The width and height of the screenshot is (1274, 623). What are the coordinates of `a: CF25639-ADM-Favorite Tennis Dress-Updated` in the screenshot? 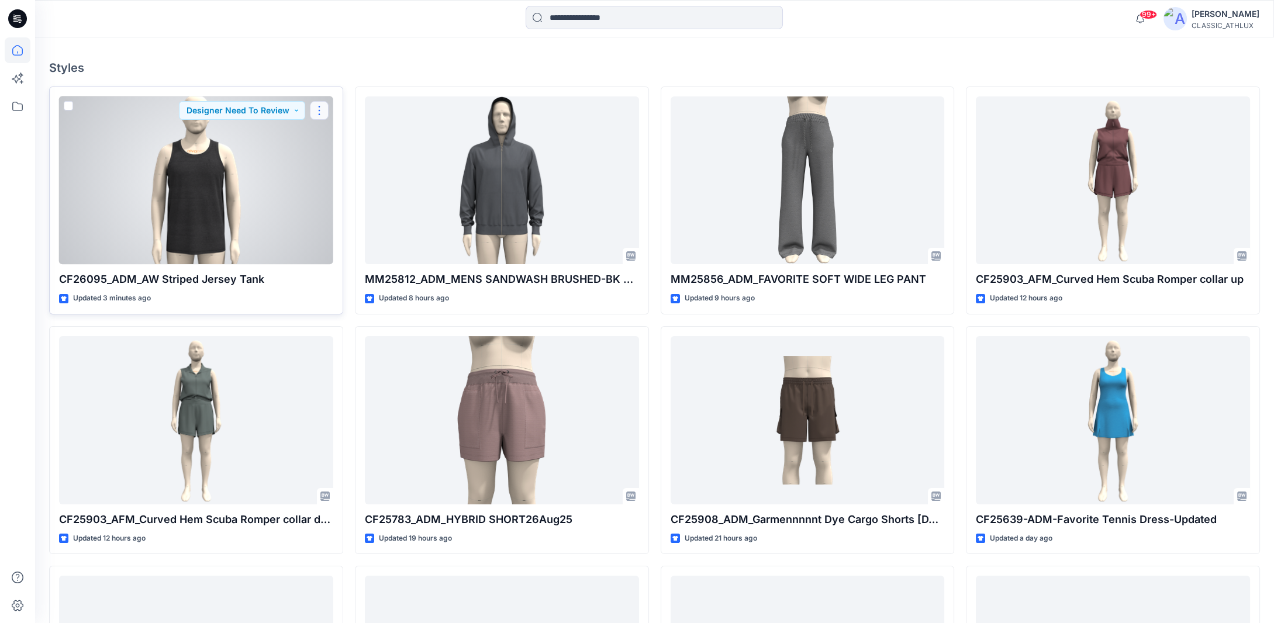 It's located at (1112, 420).